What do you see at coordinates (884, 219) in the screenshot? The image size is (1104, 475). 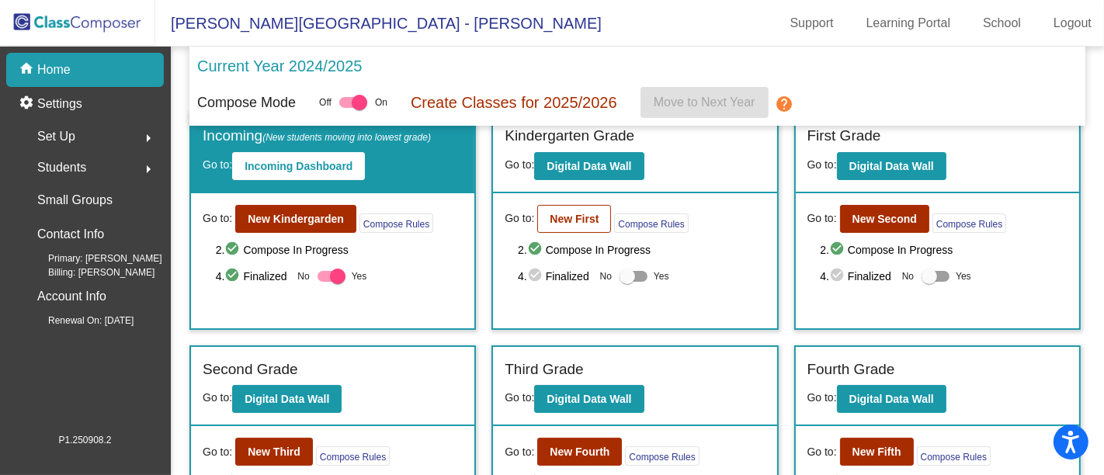 I see `b: New Second` at bounding box center [884, 219].